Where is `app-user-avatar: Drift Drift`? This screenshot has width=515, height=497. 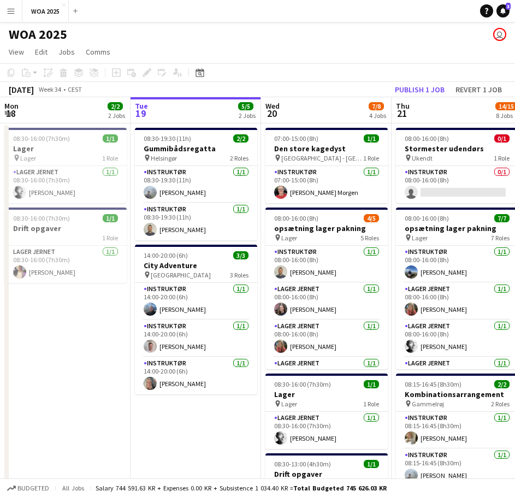
app-user-avatar: Drift Drift is located at coordinates (500, 34).